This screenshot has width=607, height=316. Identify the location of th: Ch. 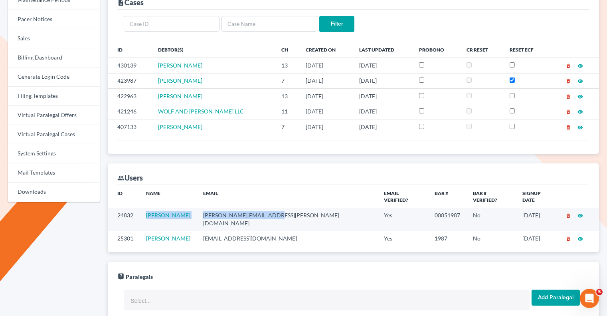
(287, 49).